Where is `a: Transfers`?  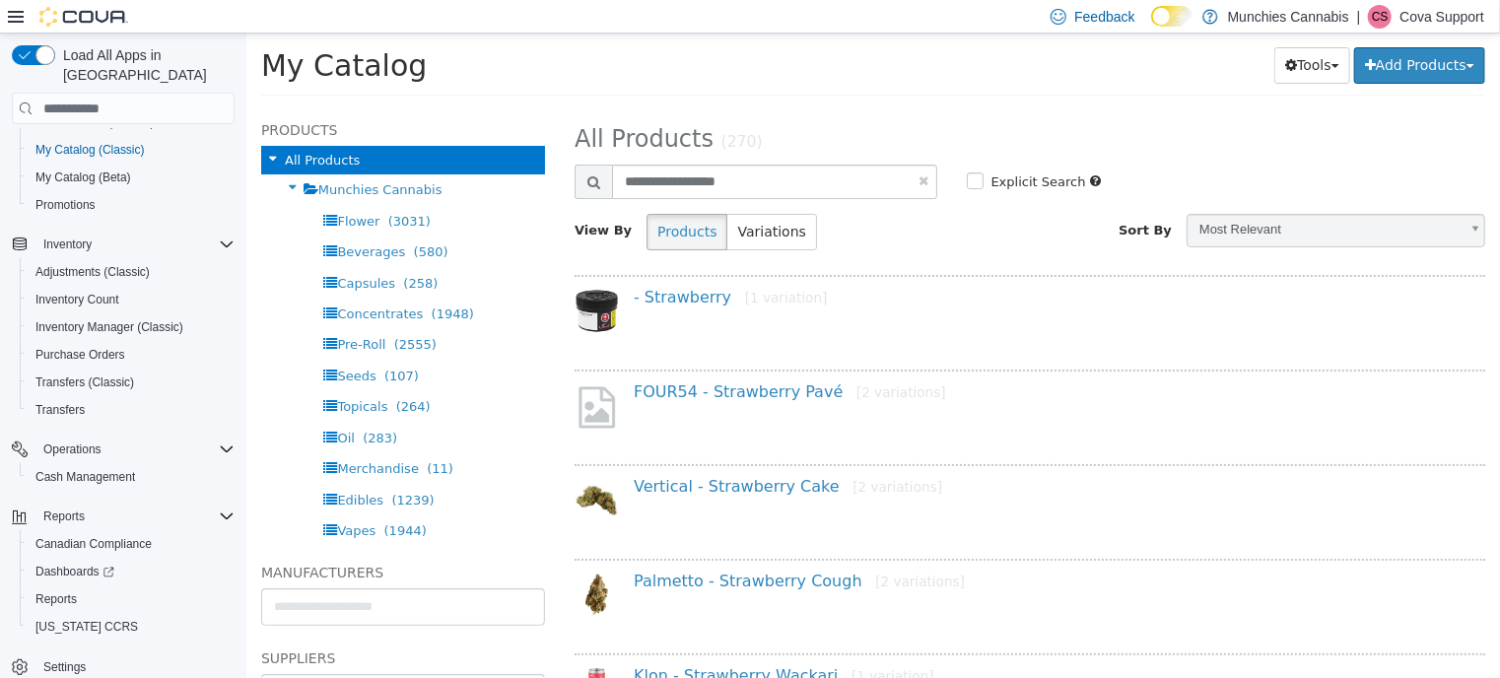 a: Transfers is located at coordinates (60, 410).